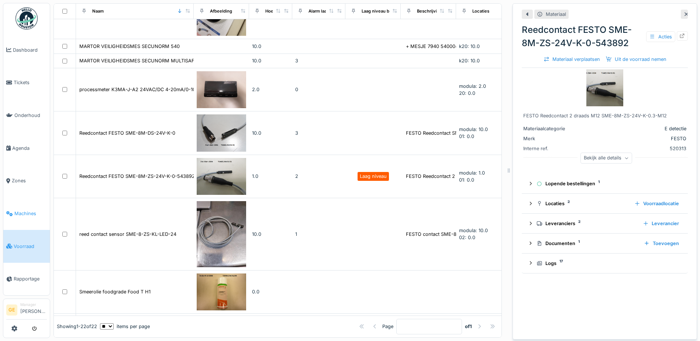 Image resolution: width=700 pixels, height=341 pixels. Describe the element at coordinates (98, 11) in the screenshot. I see `div: Naam` at that location.